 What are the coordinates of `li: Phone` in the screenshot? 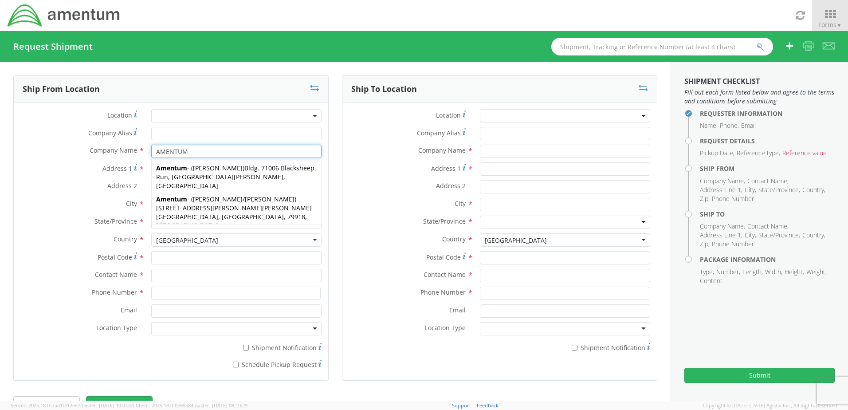 It's located at (729, 126).